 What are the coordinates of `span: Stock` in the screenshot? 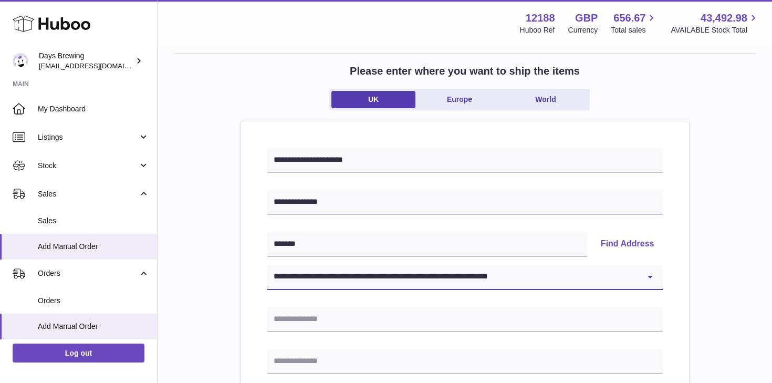 It's located at (88, 165).